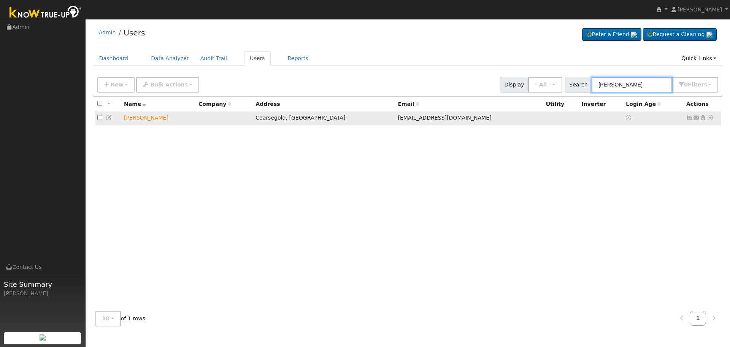 This screenshot has height=347, width=730. What do you see at coordinates (680, 35) in the screenshot?
I see `a: Request a Cleaning` at bounding box center [680, 35].